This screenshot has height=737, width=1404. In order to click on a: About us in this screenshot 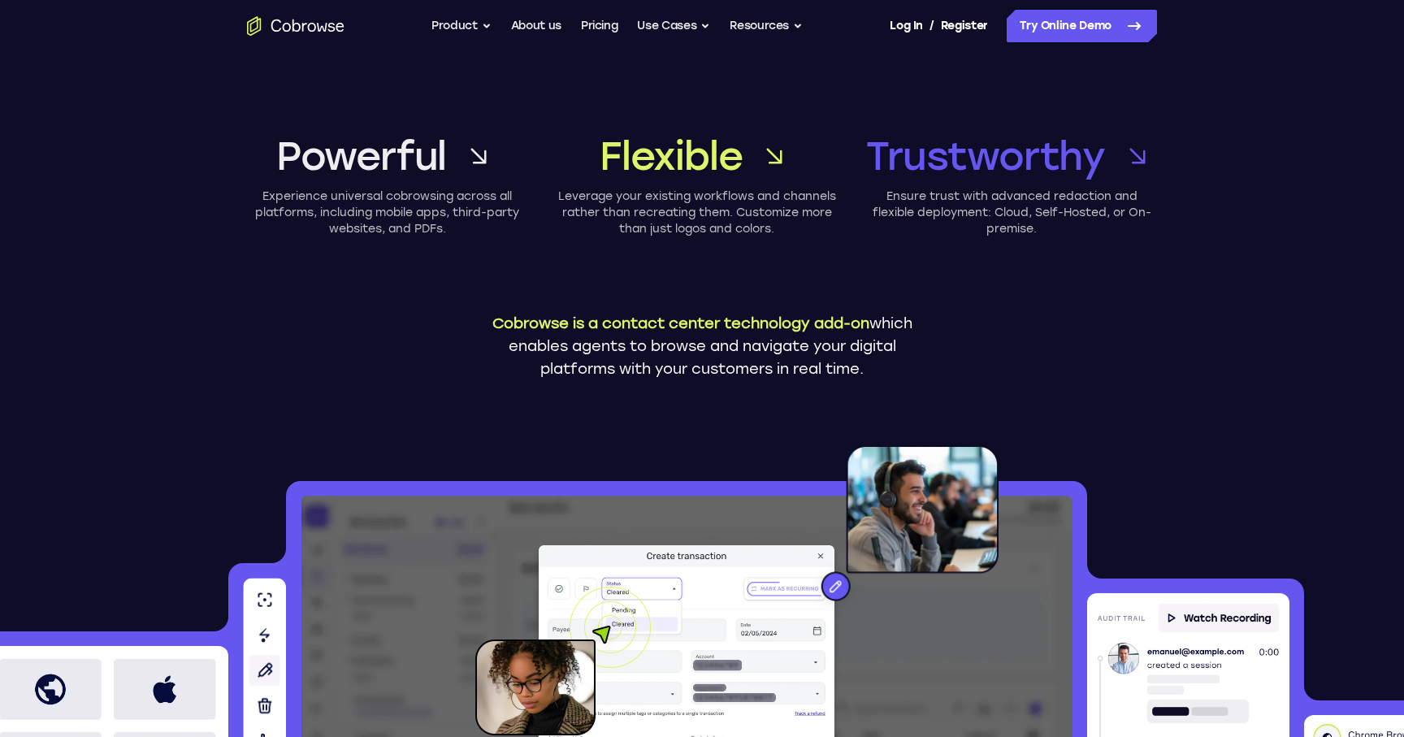, I will do `click(536, 26)`.